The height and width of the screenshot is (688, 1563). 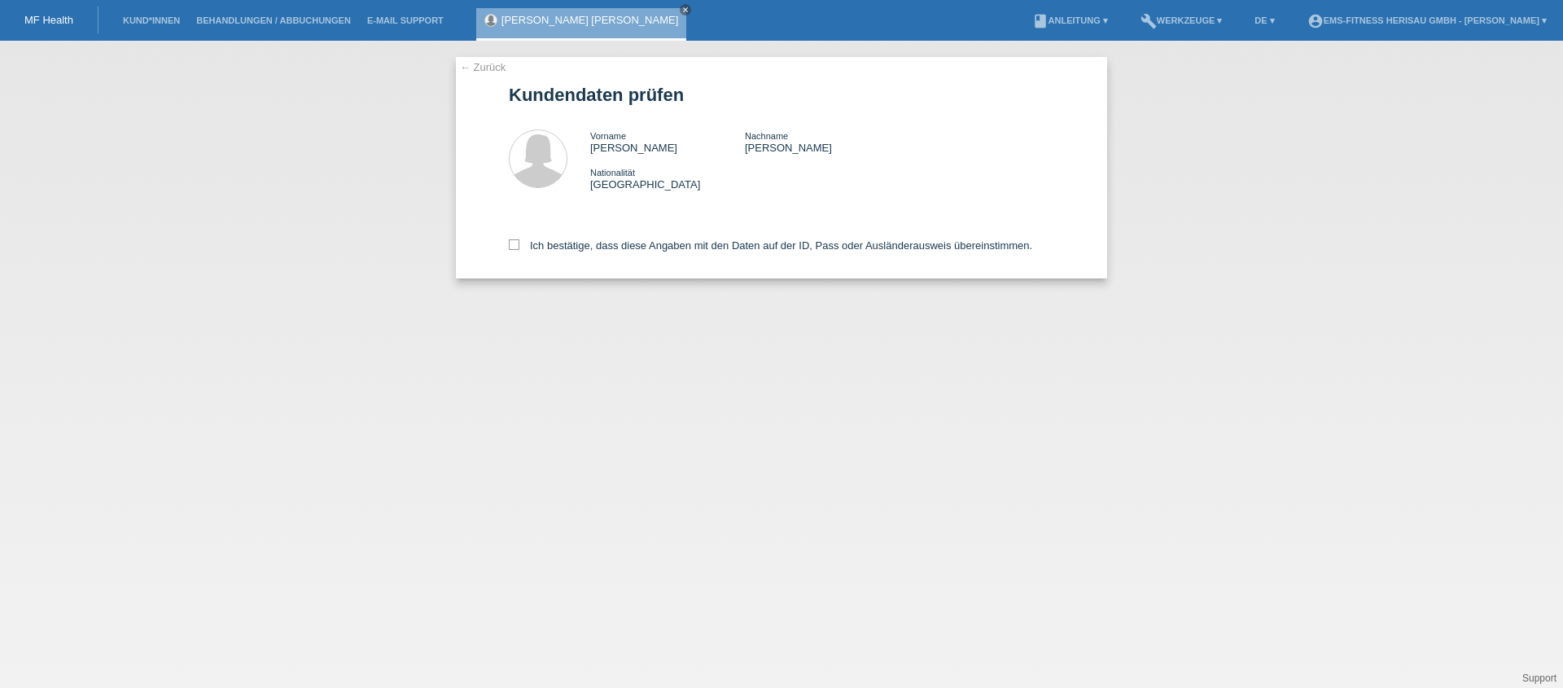 What do you see at coordinates (770, 245) in the screenshot?
I see `label: Ich bestätige, dass diese Angaben mit den Daten auf der ID, Pass oder Ausländerausweis übereinsti...` at bounding box center [770, 245].